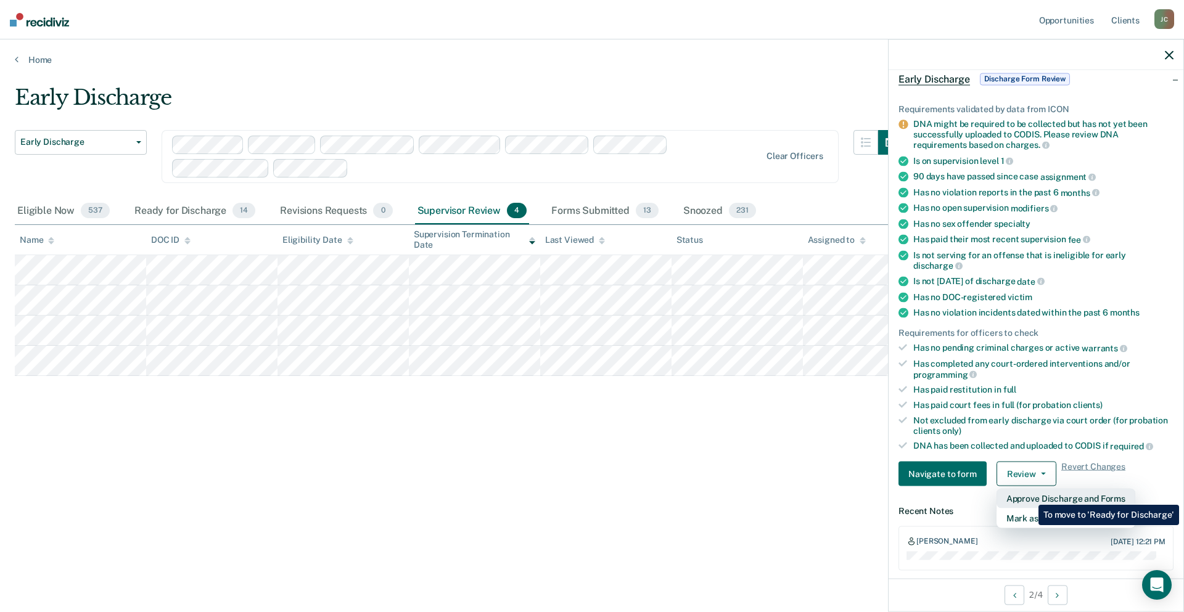 The image size is (1184, 612). Describe the element at coordinates (1043, 369) in the screenshot. I see `div: Has completed any court-ordered interventions and/or` at that location.